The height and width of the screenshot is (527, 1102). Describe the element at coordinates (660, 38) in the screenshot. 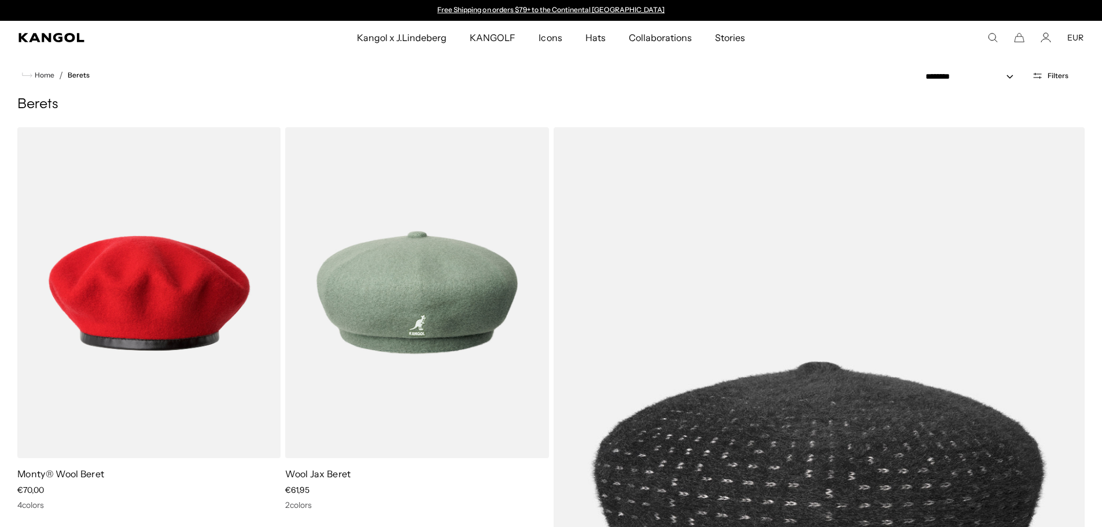

I see `span: Collaborations` at that location.